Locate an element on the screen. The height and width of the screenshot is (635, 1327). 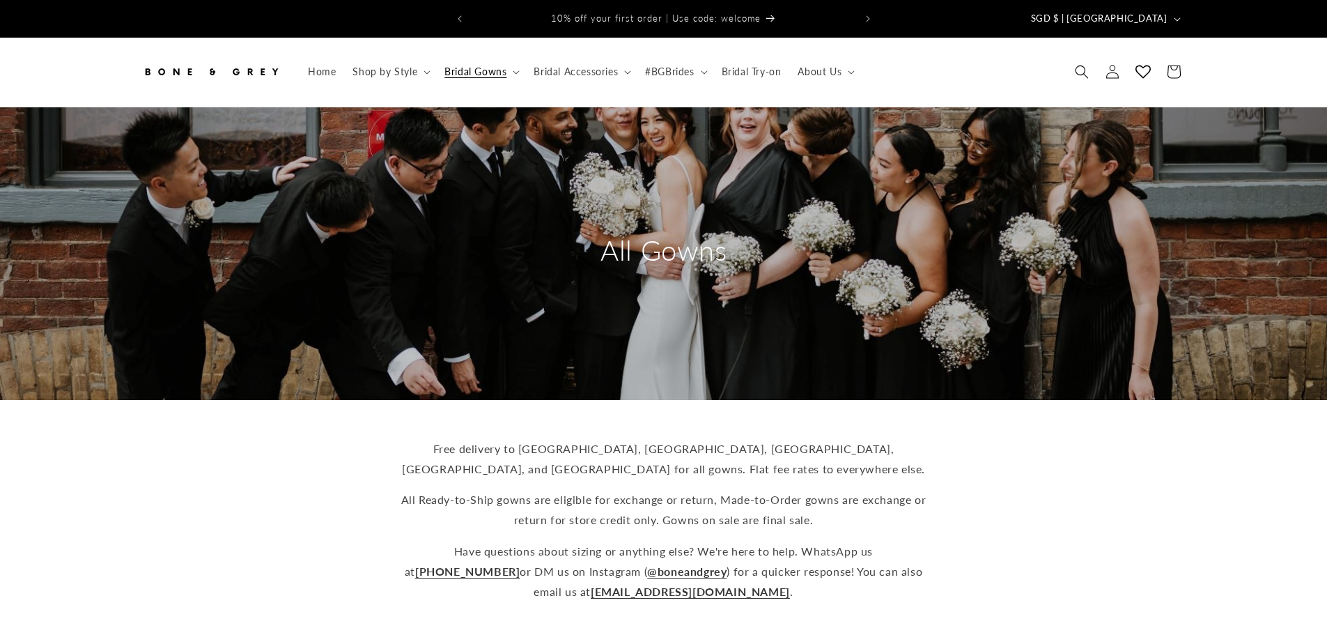
span: About Us is located at coordinates (819, 72).